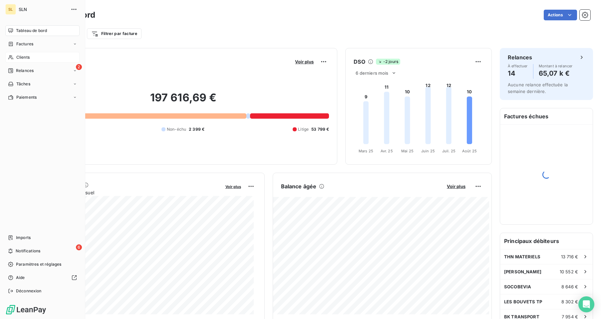  Describe the element at coordinates (556, 66) in the screenshot. I see `span: Montant à relancer` at that location.